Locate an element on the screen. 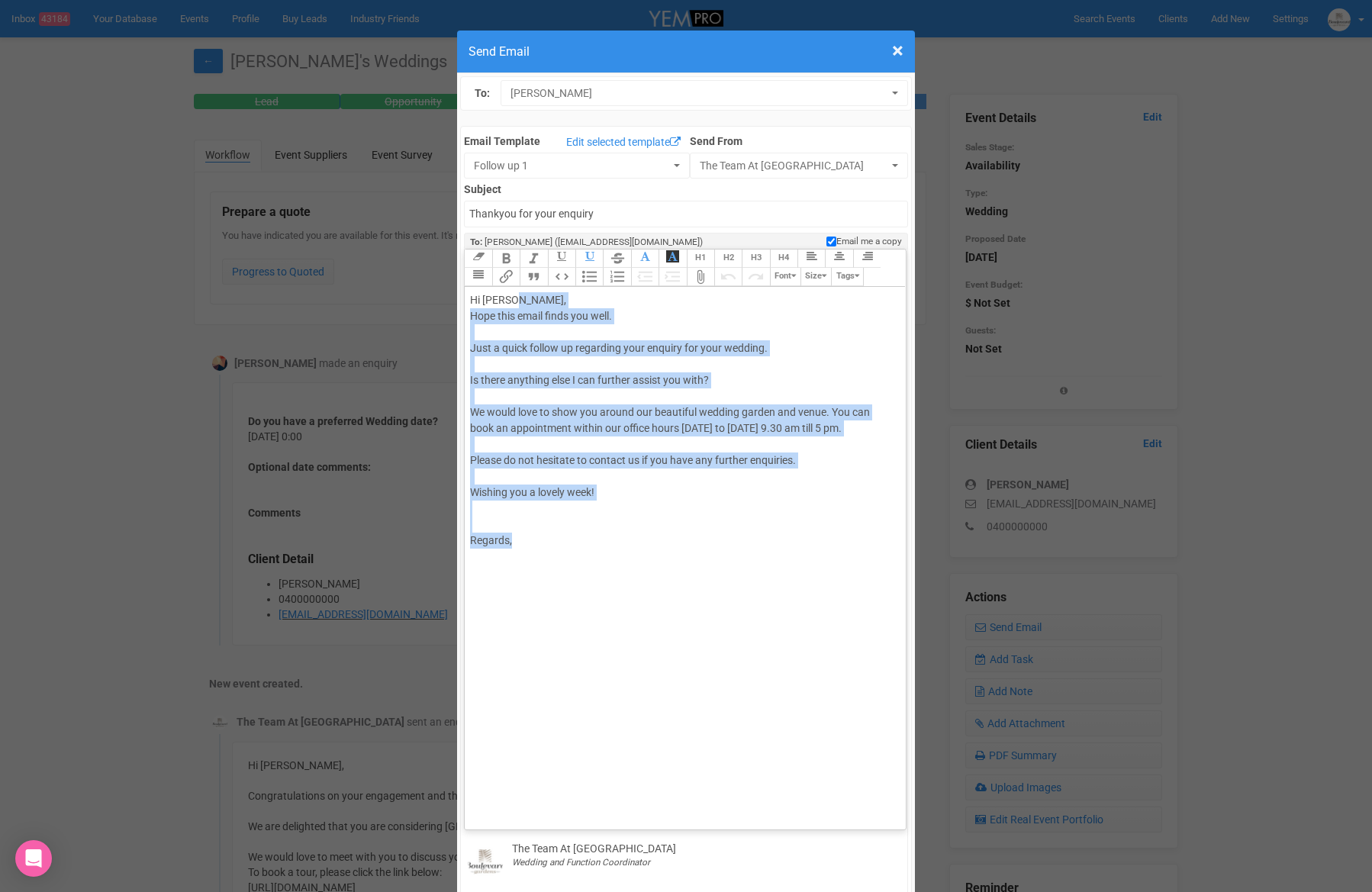 The width and height of the screenshot is (1372, 892). button: Strikethrough is located at coordinates (617, 259).